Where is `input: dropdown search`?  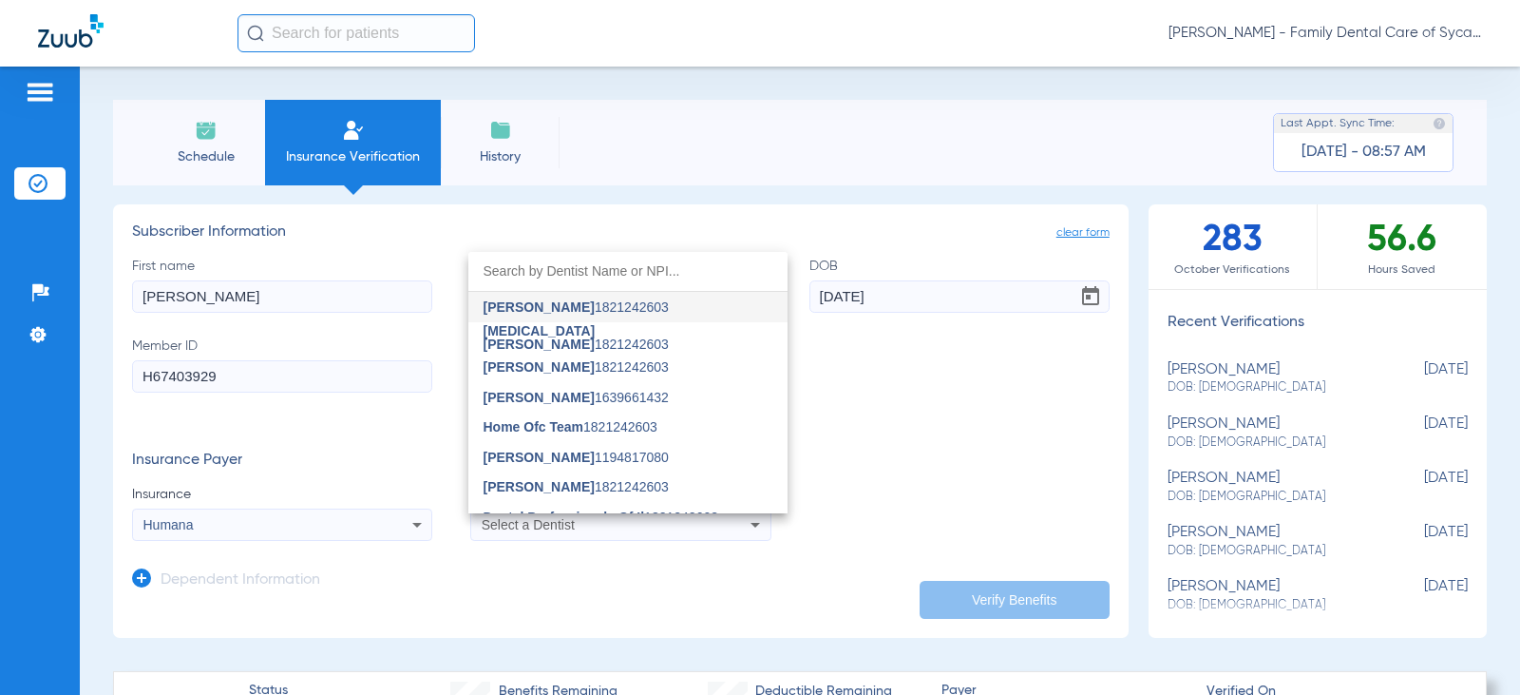
input: dropdown search is located at coordinates (628, 271).